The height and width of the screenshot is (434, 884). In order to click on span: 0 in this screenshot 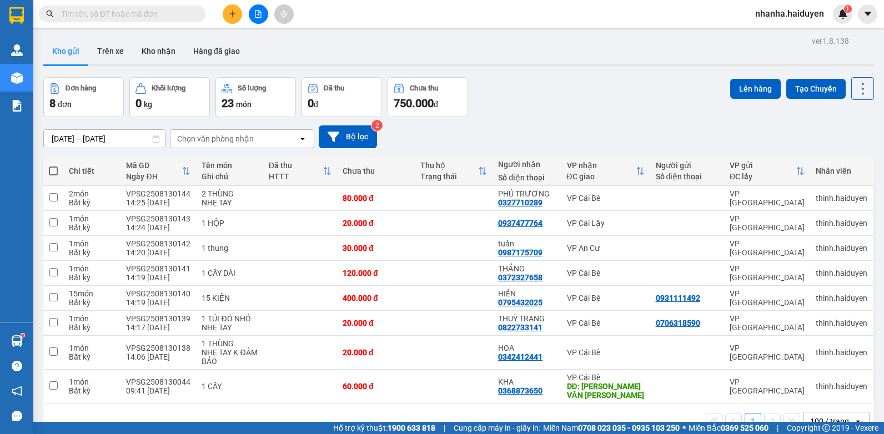, I will do `click(138, 103)`.